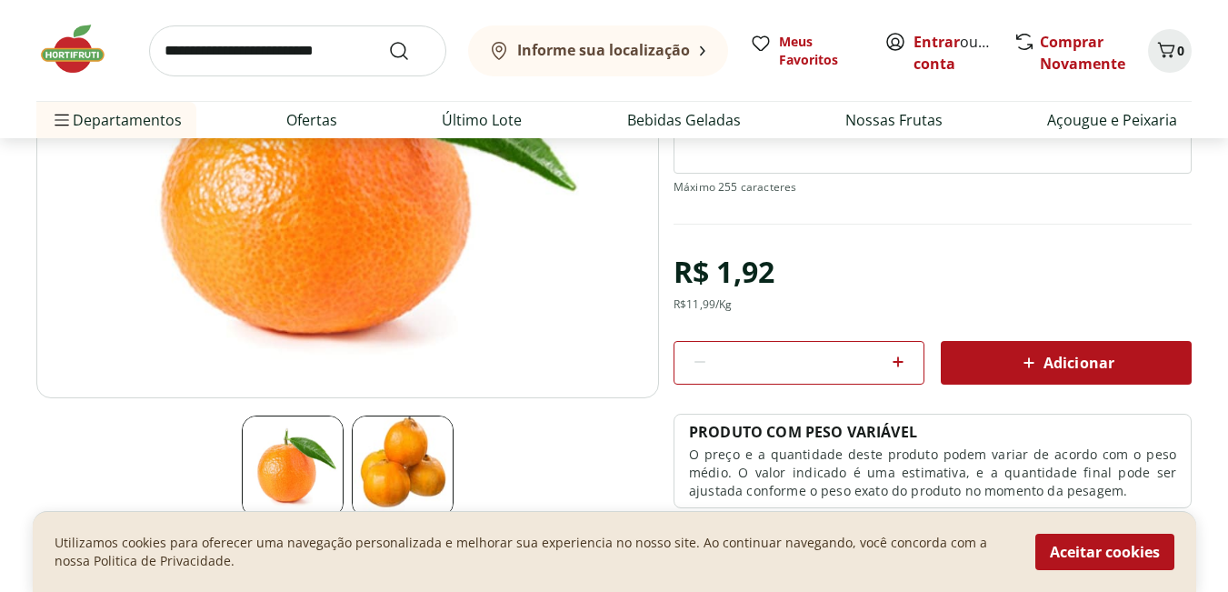 The width and height of the screenshot is (1228, 592). What do you see at coordinates (116, 120) in the screenshot?
I see `span: Departamentos` at bounding box center [116, 120].